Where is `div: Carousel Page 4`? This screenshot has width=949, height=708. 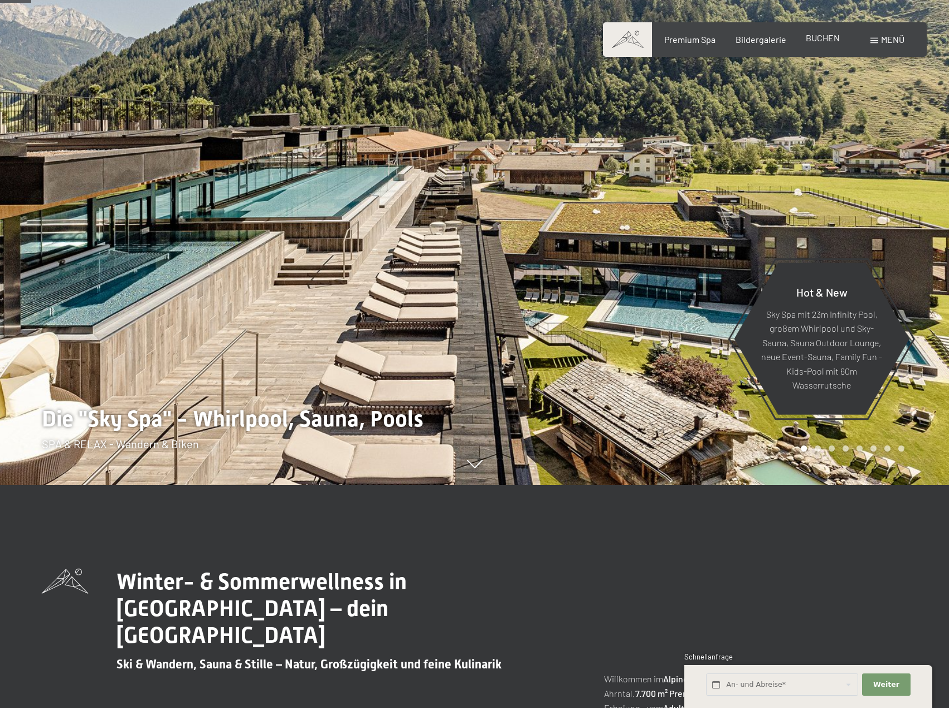 div: Carousel Page 4 is located at coordinates (845, 448).